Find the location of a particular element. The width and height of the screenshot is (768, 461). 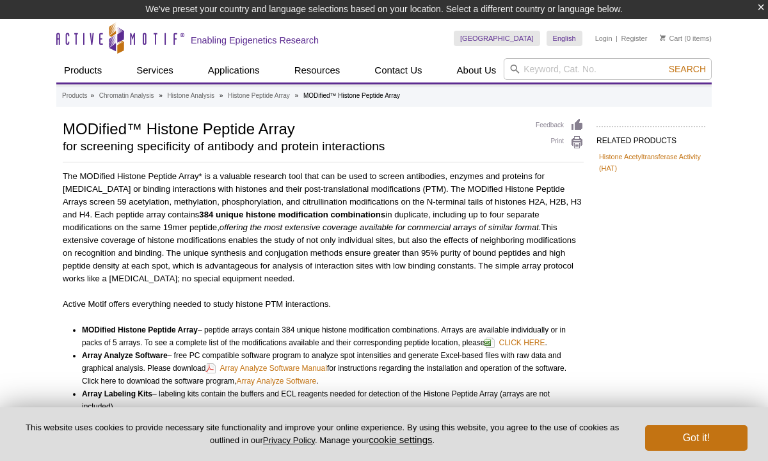

a: Contact Us is located at coordinates (398, 70).